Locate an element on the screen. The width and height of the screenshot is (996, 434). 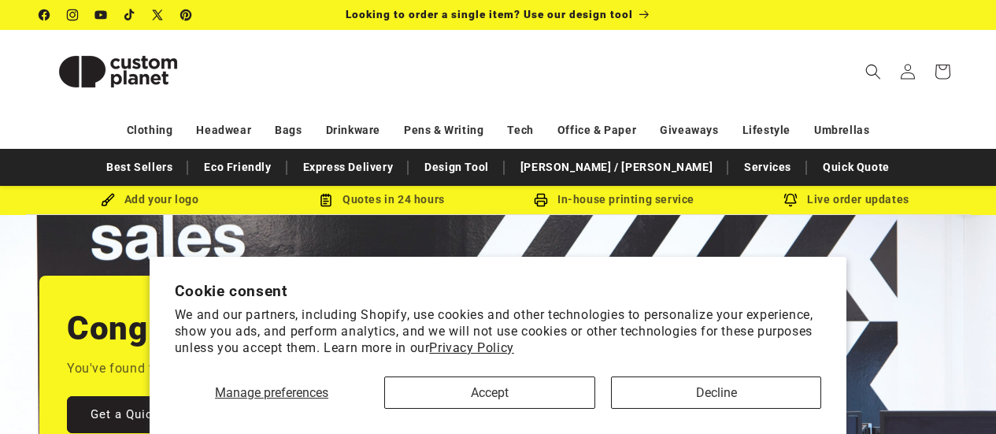
p: We and our partners, including Shopify, use cookies and other technologies to personalize your ex... is located at coordinates (498, 331).